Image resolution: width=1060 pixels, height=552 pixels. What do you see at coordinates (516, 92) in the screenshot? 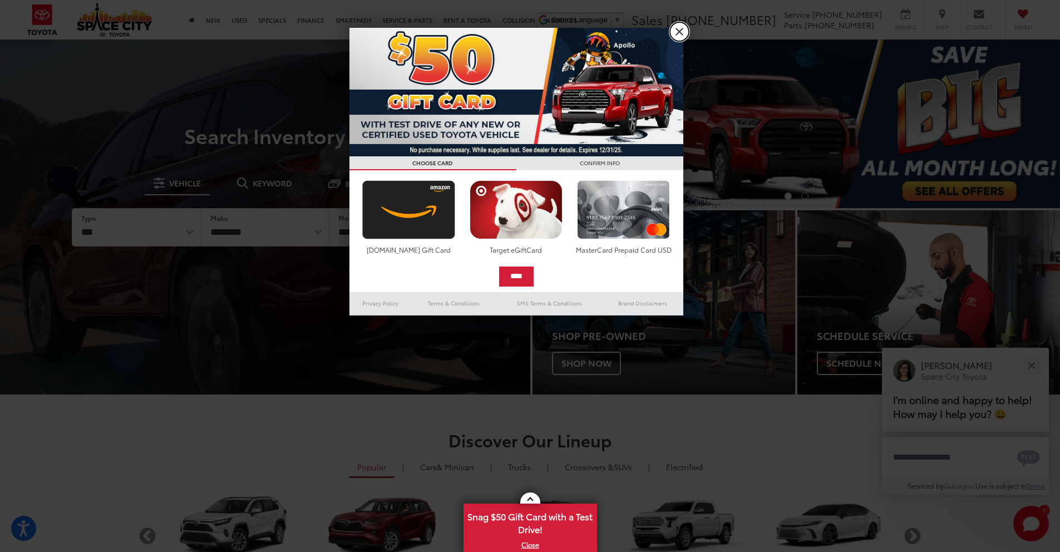
I see `img: 53411_top_152338.jpg` at bounding box center [516, 92].